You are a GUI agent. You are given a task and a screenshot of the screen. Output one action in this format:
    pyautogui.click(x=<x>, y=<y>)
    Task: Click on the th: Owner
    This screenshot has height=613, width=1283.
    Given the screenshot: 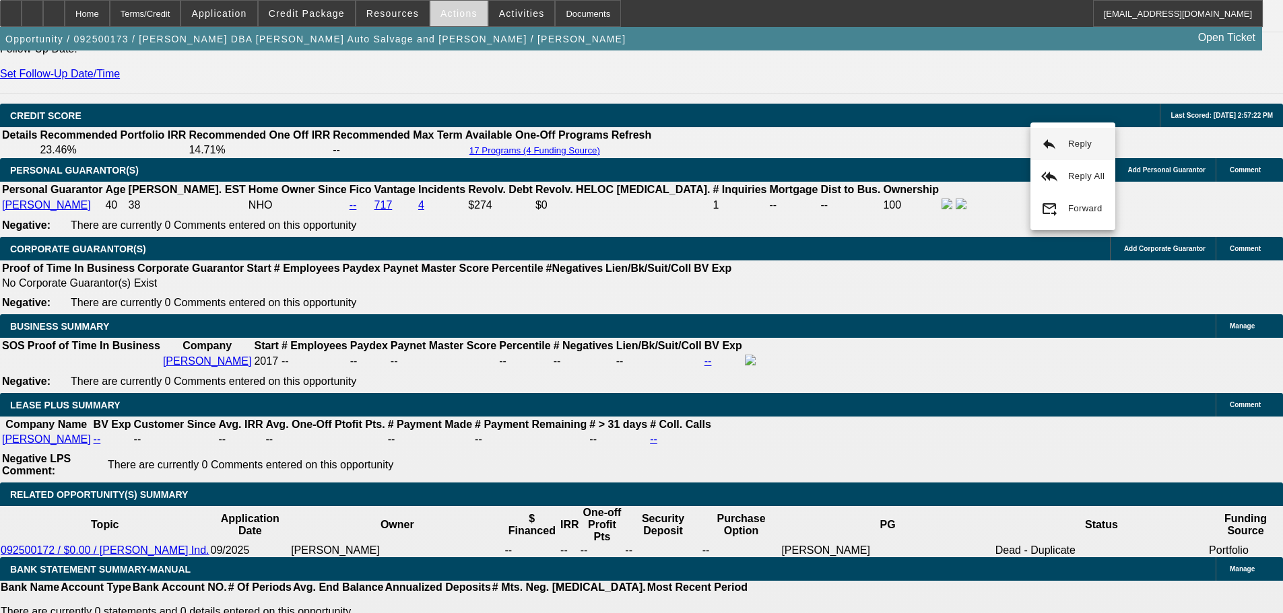 What is the action you would take?
    pyautogui.click(x=397, y=525)
    